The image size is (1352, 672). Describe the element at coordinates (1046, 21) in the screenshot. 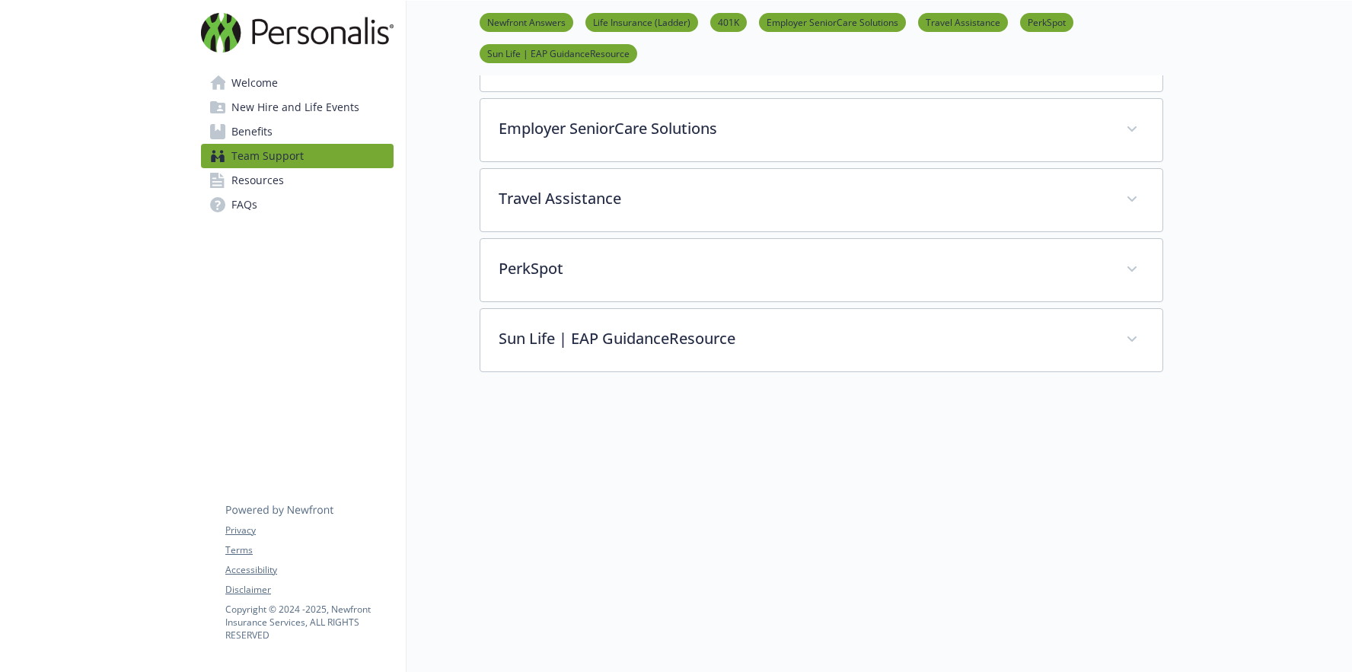

I see `a: PerkSpot` at that location.